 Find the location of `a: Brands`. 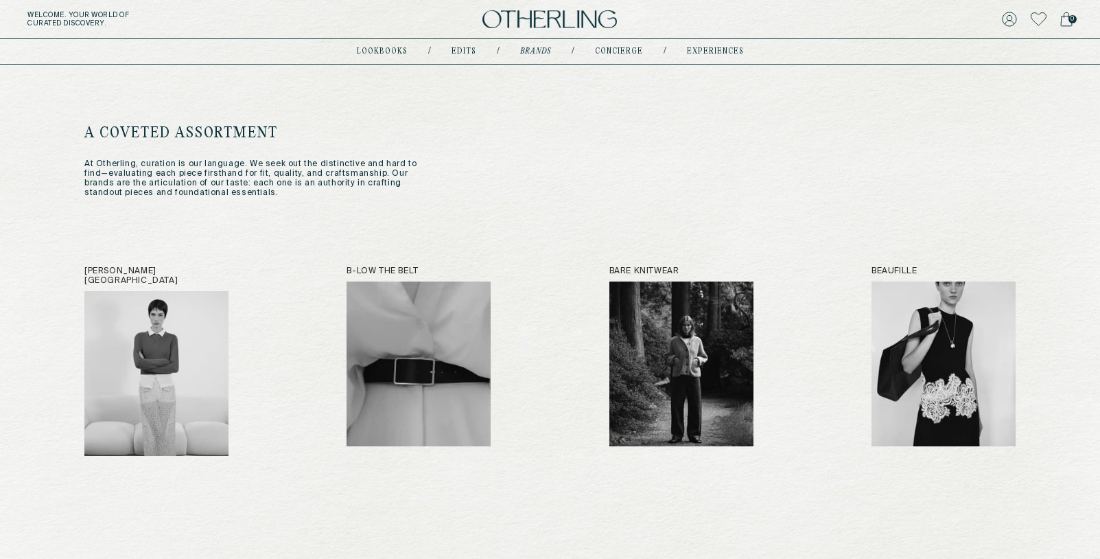

a: Brands is located at coordinates (535, 51).